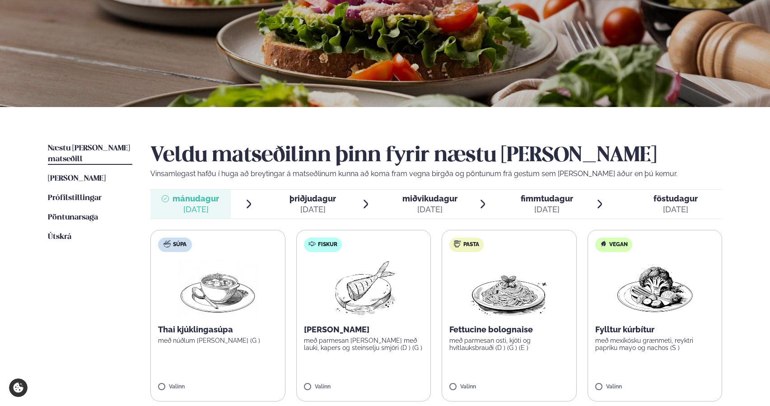  I want to click on span: föstudagur, so click(675, 198).